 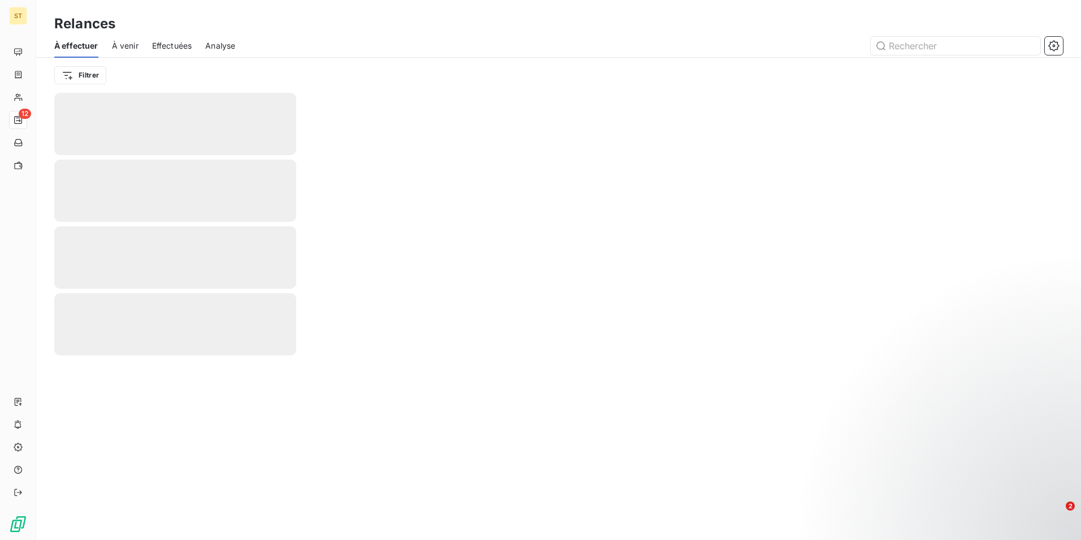 I want to click on input: Rechercher, so click(x=956, y=46).